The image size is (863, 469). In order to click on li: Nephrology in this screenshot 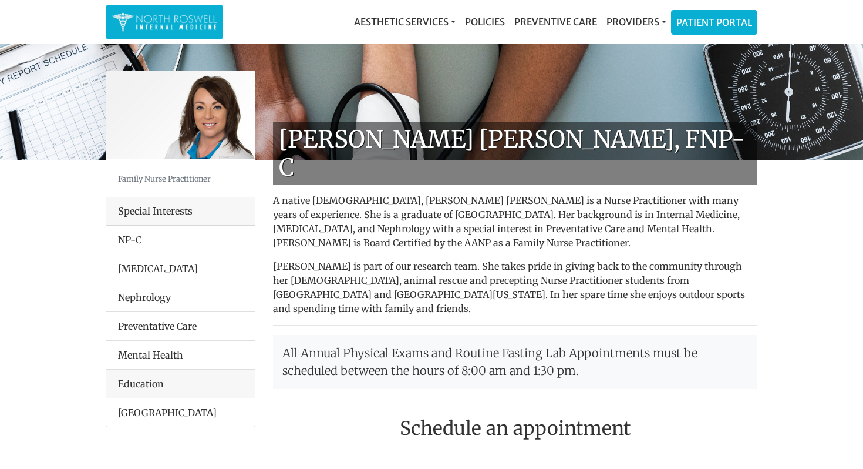, I will do `click(180, 297)`.